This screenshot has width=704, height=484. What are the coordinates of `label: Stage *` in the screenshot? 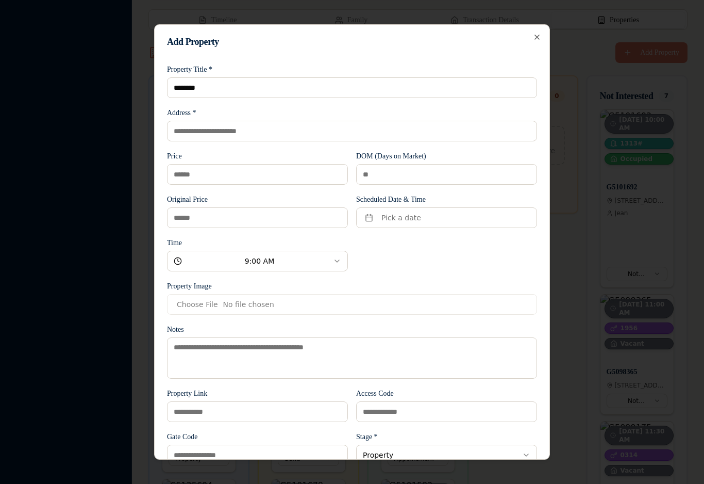 It's located at (367, 436).